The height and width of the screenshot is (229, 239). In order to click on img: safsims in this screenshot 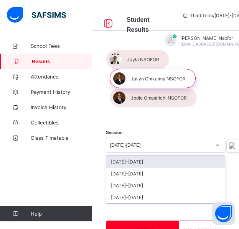, I will do `click(36, 15)`.